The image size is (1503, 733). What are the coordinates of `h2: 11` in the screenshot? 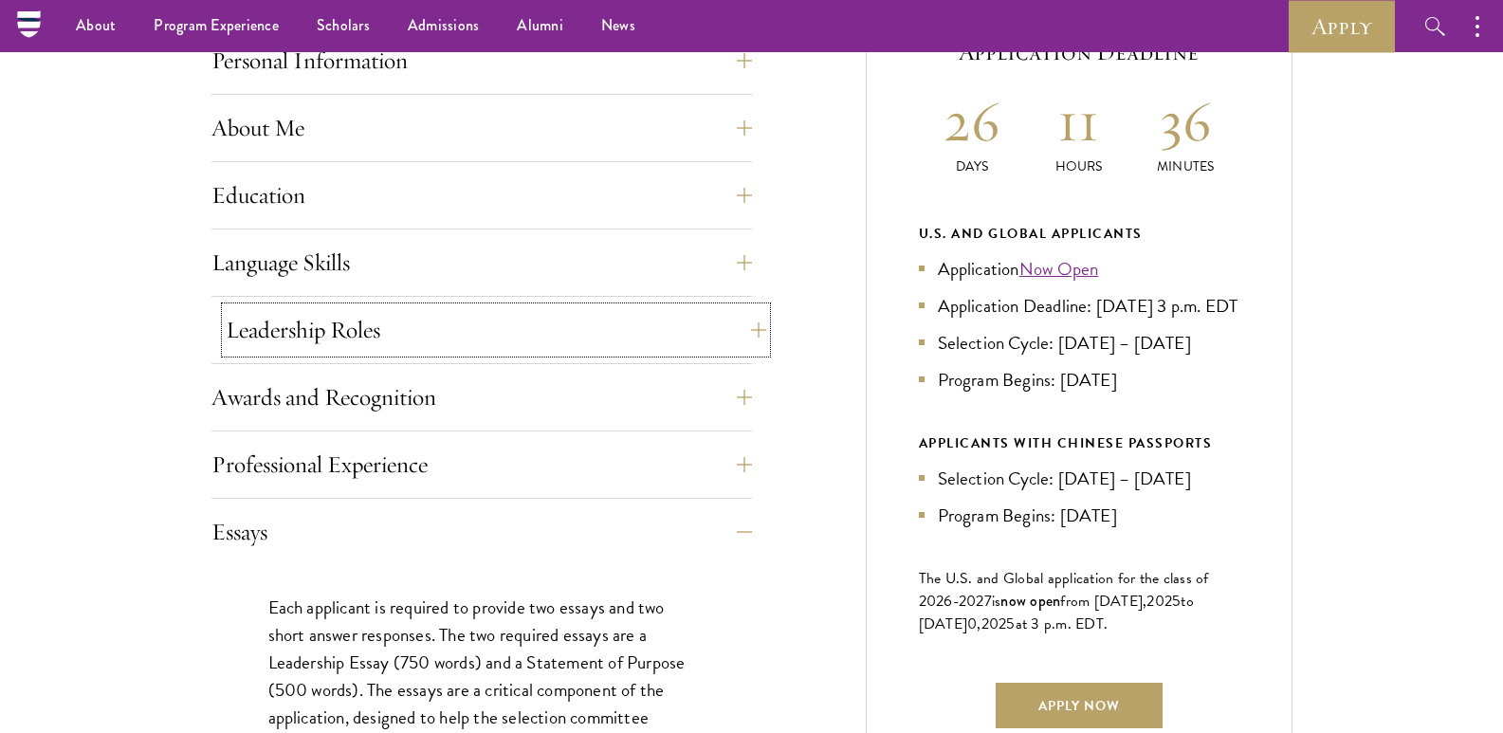 It's located at (1078, 120).